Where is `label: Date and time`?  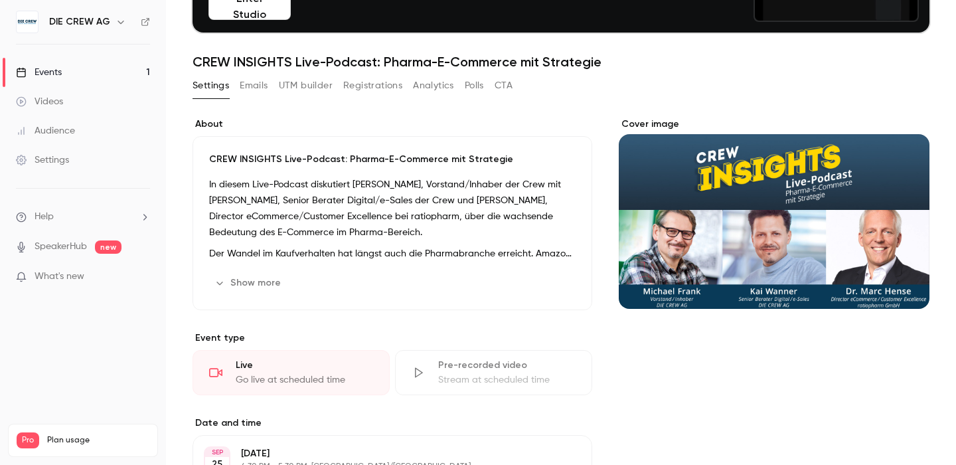
label: Date and time is located at coordinates (392, 423).